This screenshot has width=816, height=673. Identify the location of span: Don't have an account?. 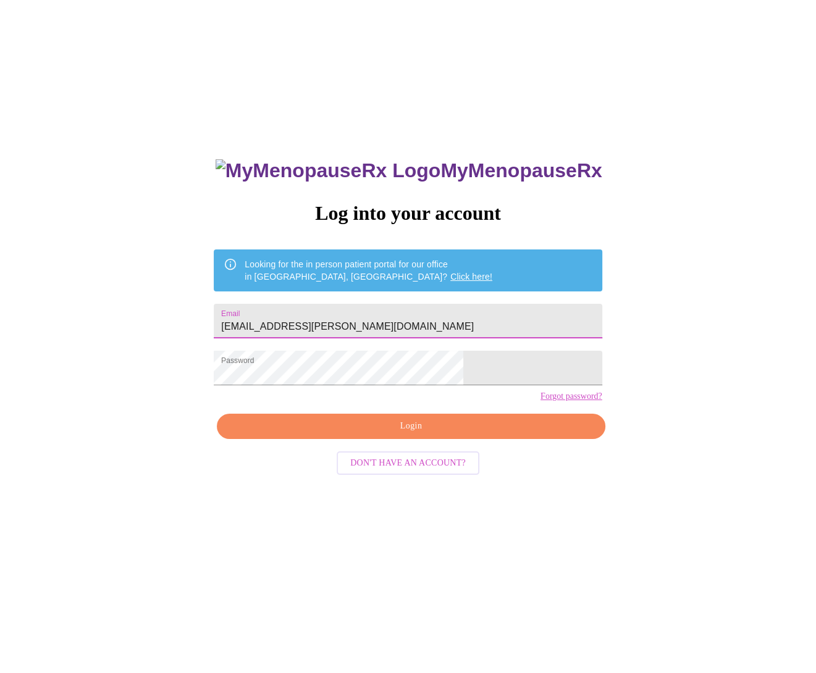
(408, 463).